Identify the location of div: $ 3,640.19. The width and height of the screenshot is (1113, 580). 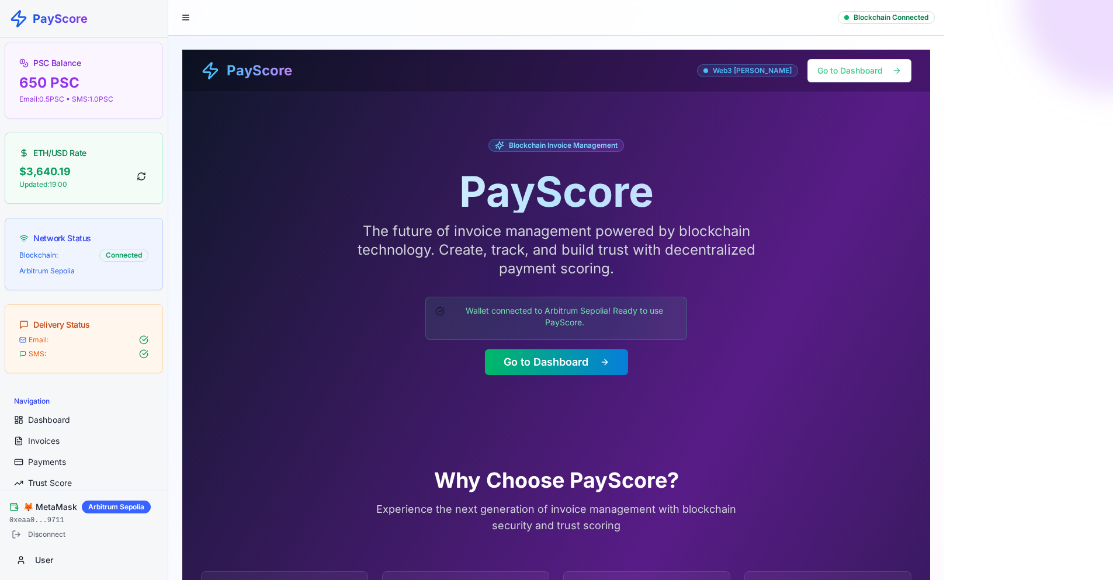
(45, 172).